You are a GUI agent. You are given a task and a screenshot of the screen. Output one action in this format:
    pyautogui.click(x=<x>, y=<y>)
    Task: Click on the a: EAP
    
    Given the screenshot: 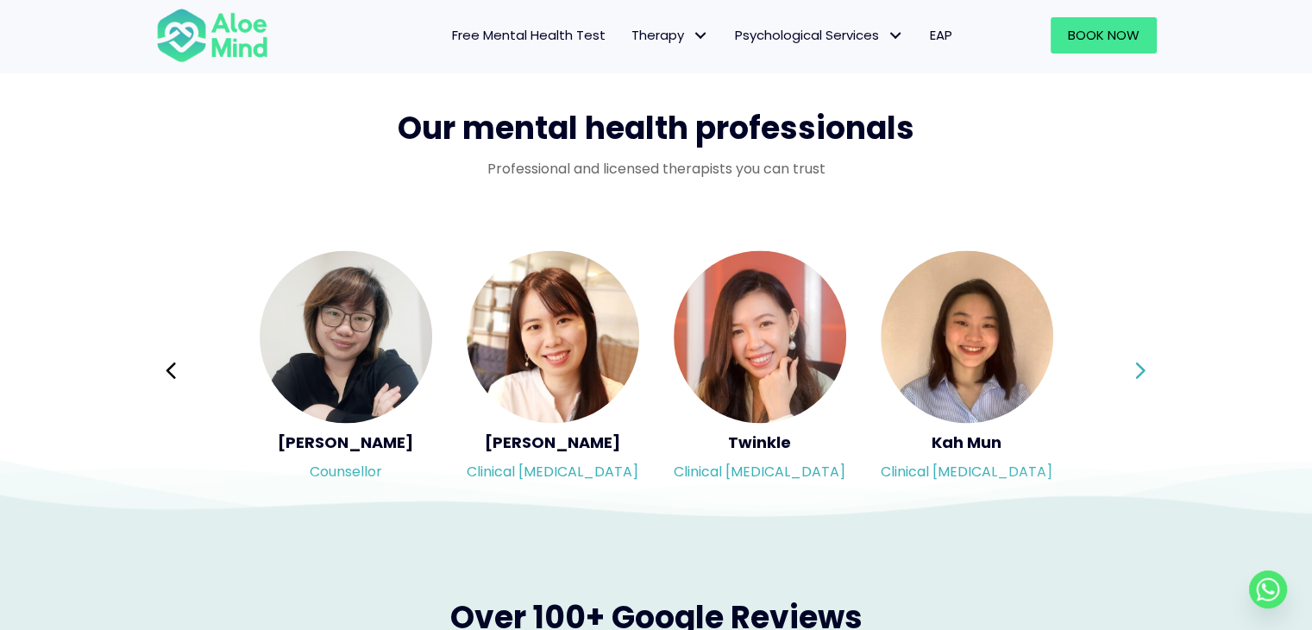 What is the action you would take?
    pyautogui.click(x=941, y=35)
    